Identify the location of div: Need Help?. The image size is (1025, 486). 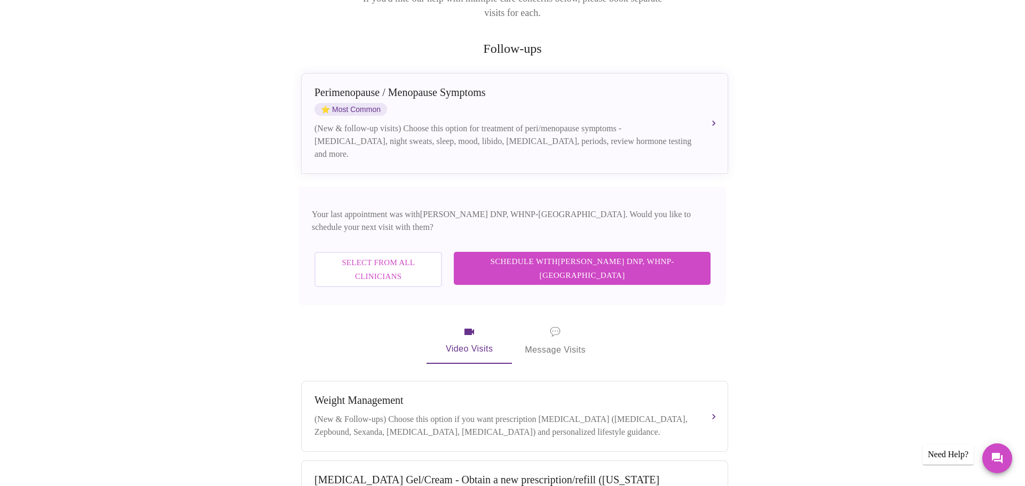
(948, 455).